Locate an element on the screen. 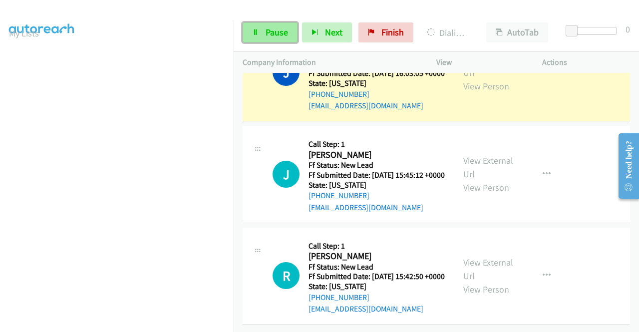 The width and height of the screenshot is (639, 332). p: Actions is located at coordinates (586, 62).